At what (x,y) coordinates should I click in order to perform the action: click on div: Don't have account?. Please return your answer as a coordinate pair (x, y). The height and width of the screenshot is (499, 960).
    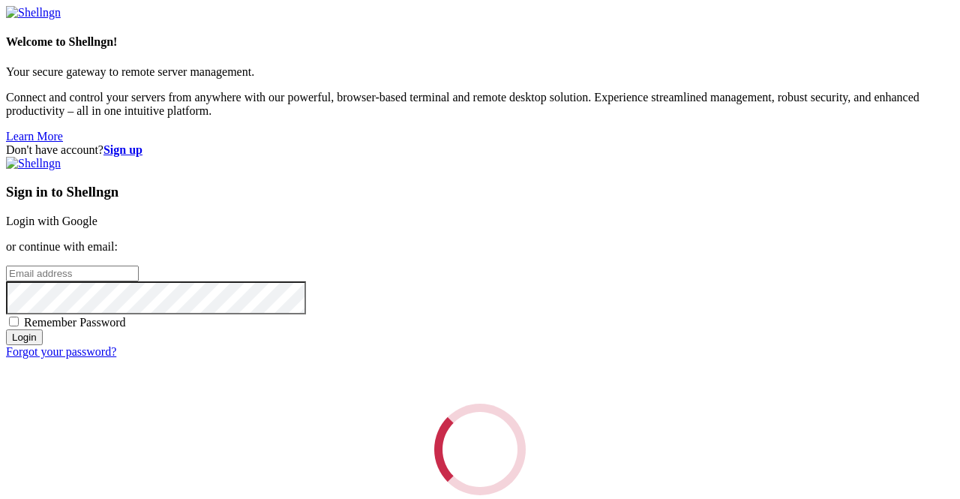
    Looking at the image, I should click on (480, 150).